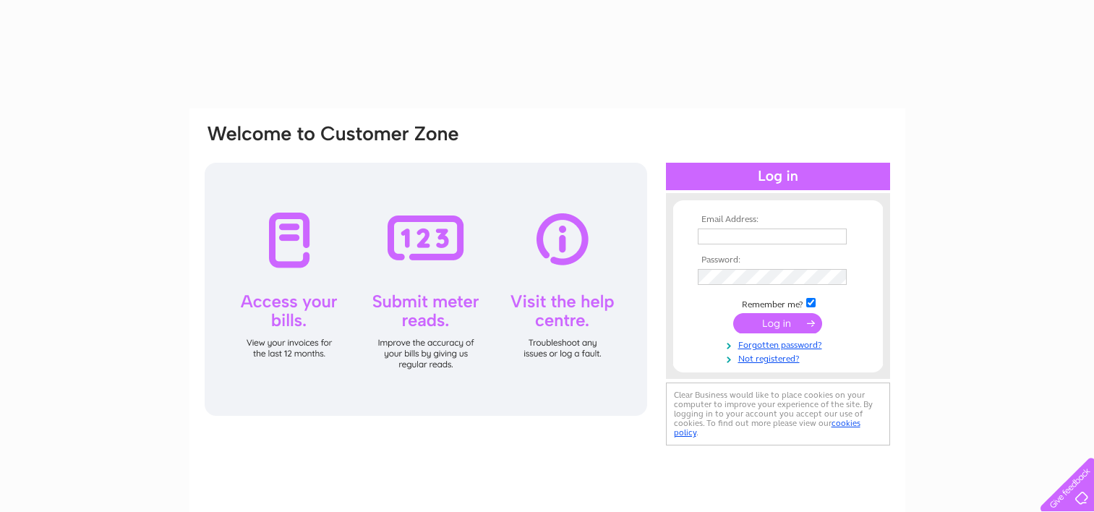 The width and height of the screenshot is (1094, 512). Describe the element at coordinates (778, 260) in the screenshot. I see `th: Password:` at that location.